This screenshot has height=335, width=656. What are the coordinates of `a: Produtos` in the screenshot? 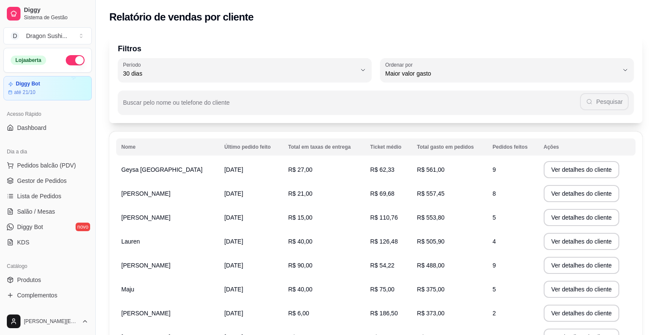 It's located at (47, 280).